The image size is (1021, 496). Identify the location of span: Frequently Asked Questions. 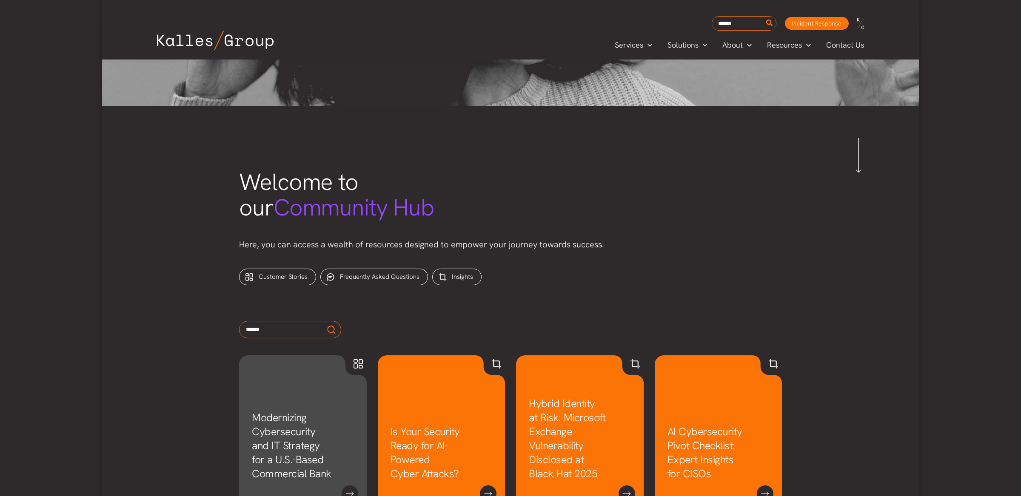
(379, 277).